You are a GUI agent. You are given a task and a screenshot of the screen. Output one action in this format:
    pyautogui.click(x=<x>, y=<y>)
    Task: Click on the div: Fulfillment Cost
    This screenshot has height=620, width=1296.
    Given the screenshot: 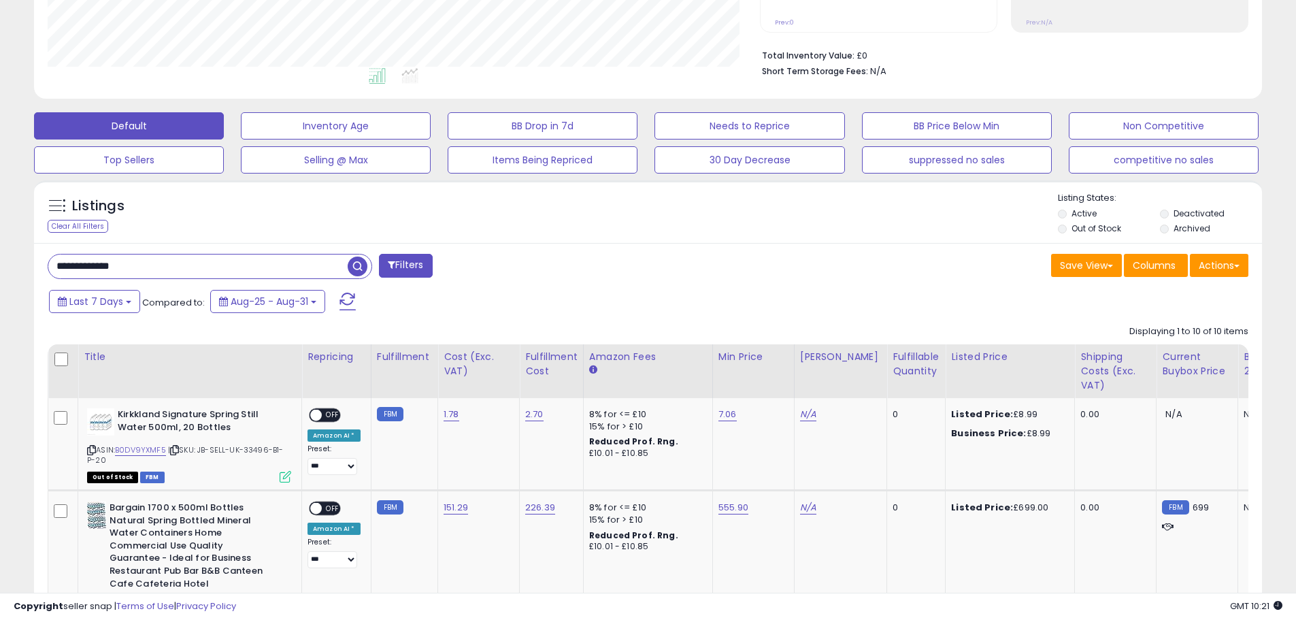 What is the action you would take?
    pyautogui.click(x=551, y=364)
    